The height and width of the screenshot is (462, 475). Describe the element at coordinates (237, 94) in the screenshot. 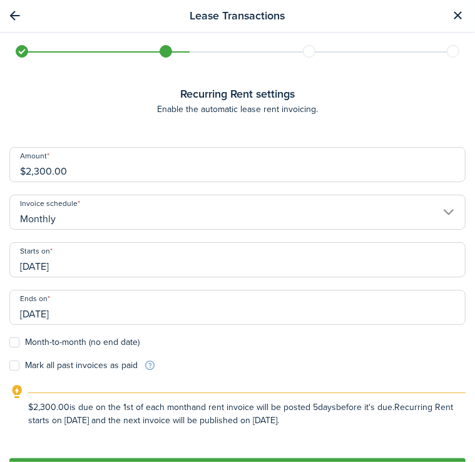

I see `wizard-step-header-title: Recurring Rent settings` at that location.